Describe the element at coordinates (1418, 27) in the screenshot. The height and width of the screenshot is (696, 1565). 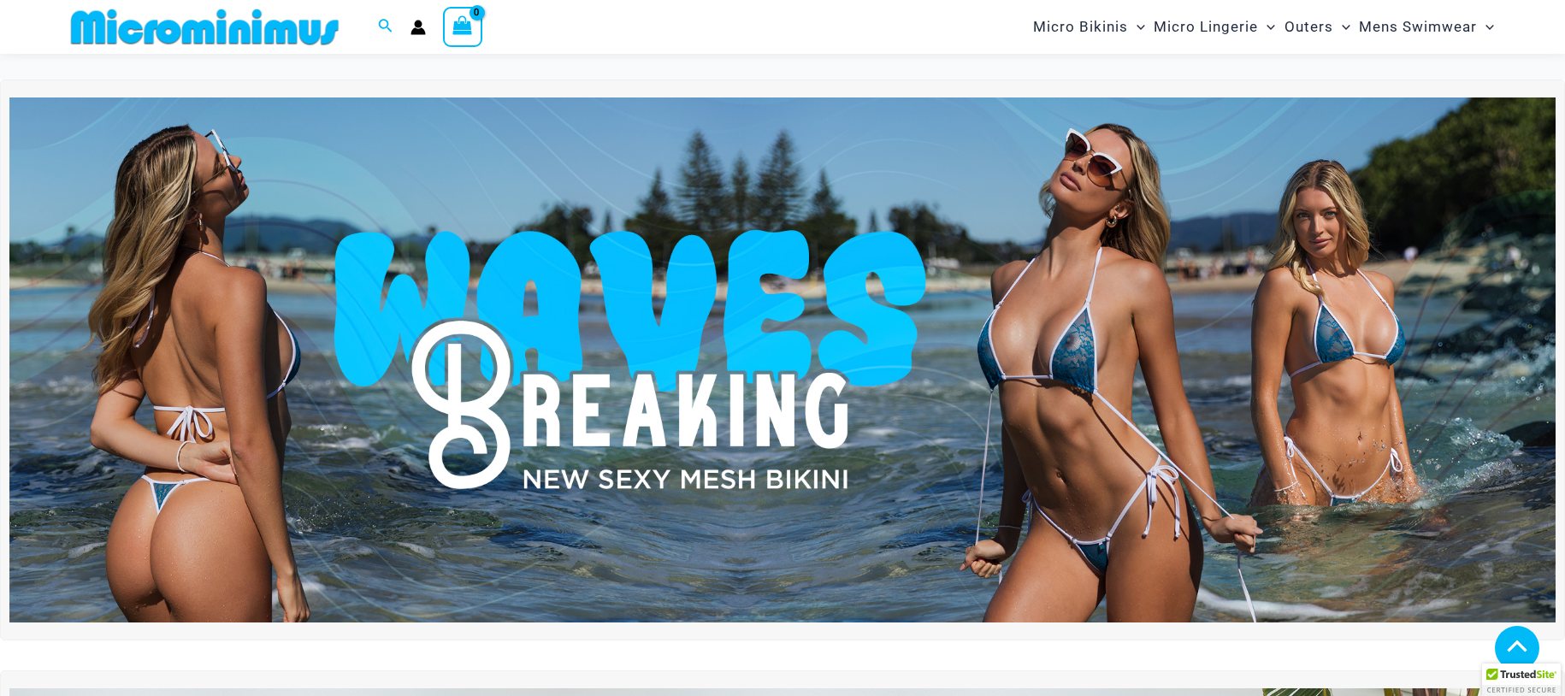
I see `span: Mens Swimwear` at that location.